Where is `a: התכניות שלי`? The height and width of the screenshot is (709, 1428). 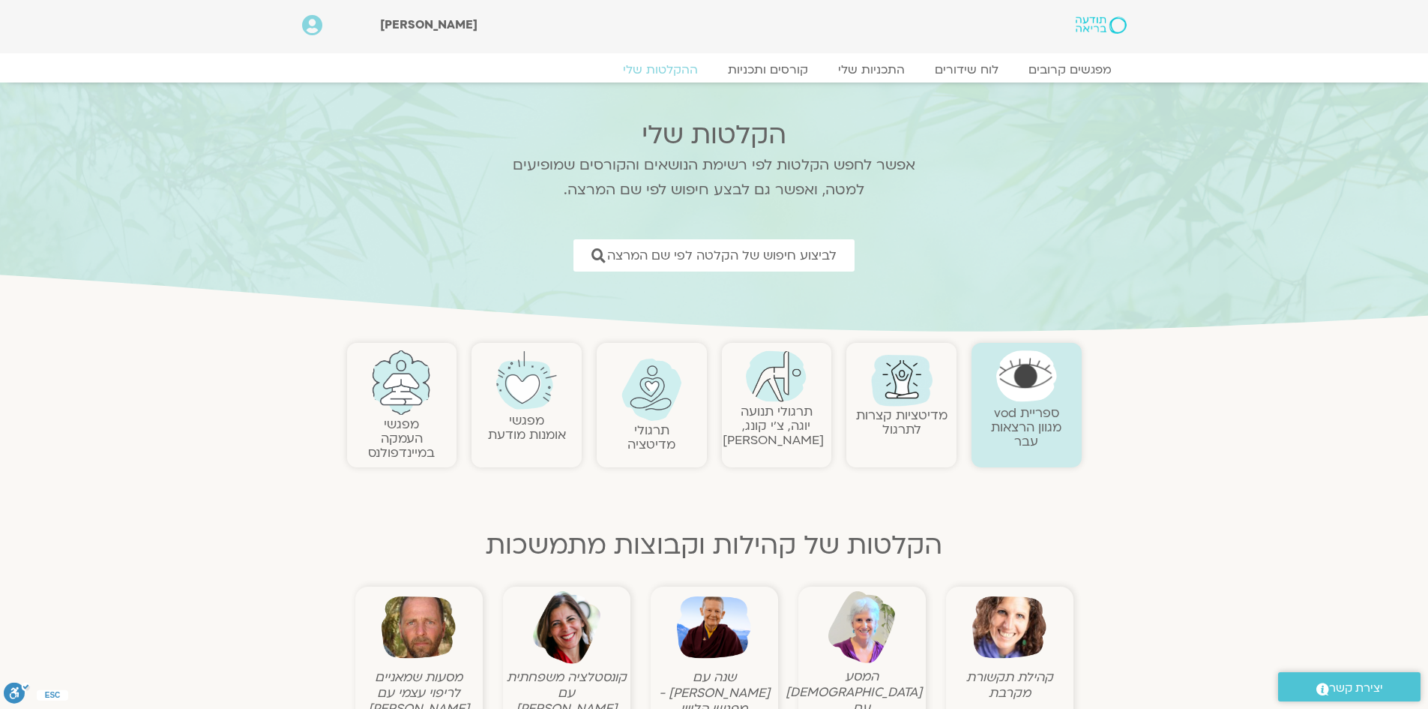 a: התכניות שלי is located at coordinates (871, 70).